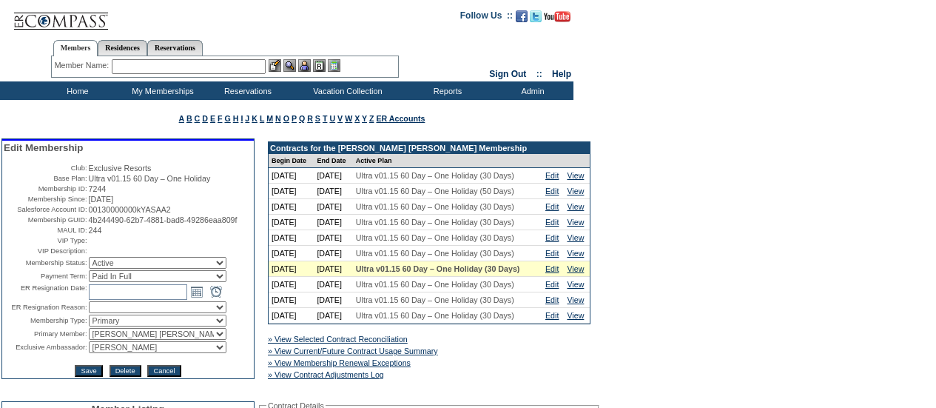  Describe the element at coordinates (353, 351) in the screenshot. I see `a: » View Current/Future Contract Usage Summary` at that location.